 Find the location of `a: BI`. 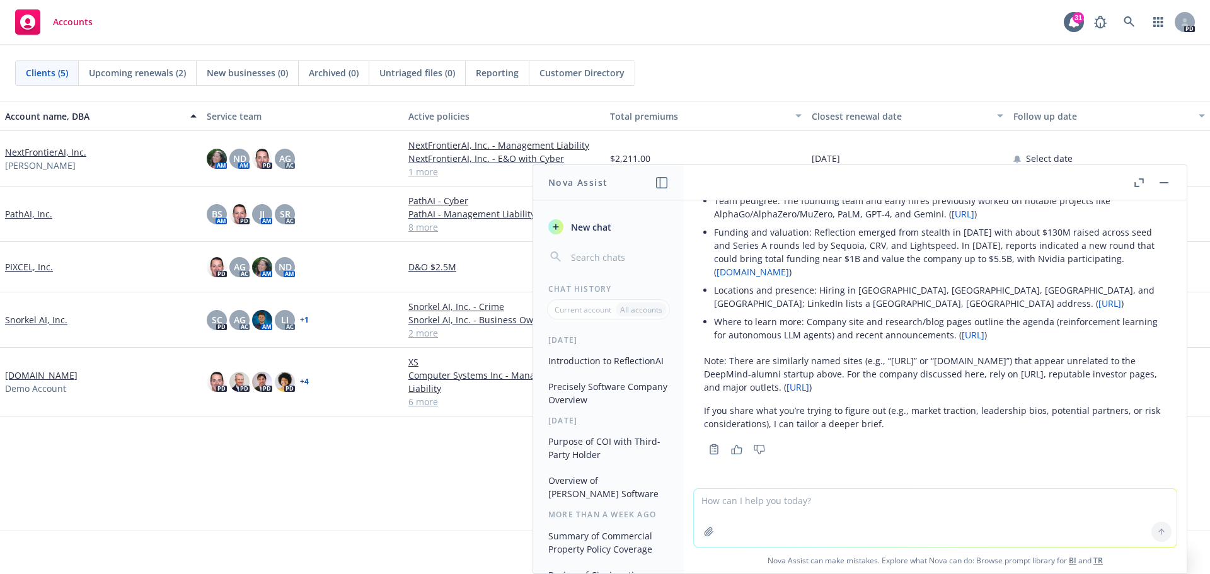

a: BI is located at coordinates (1073, 560).